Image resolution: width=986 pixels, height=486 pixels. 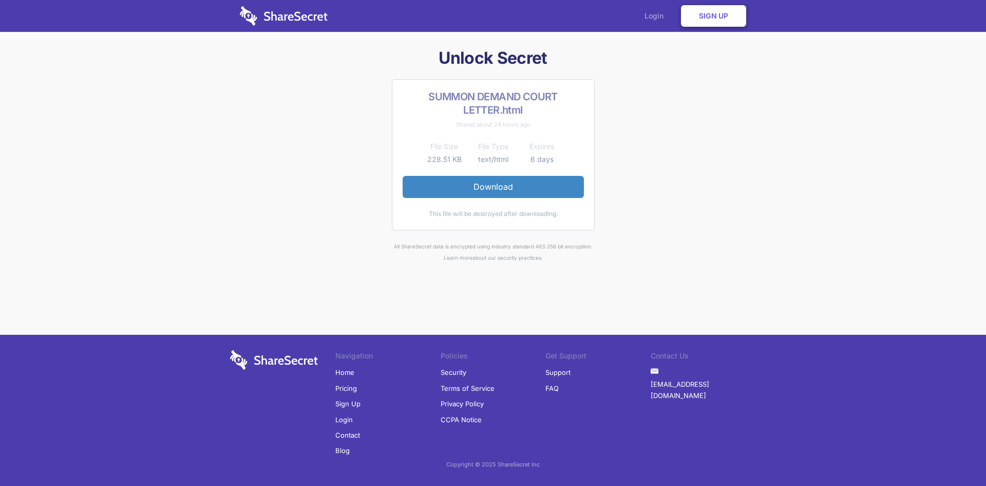 I want to click on td: 228.51 KB, so click(x=444, y=159).